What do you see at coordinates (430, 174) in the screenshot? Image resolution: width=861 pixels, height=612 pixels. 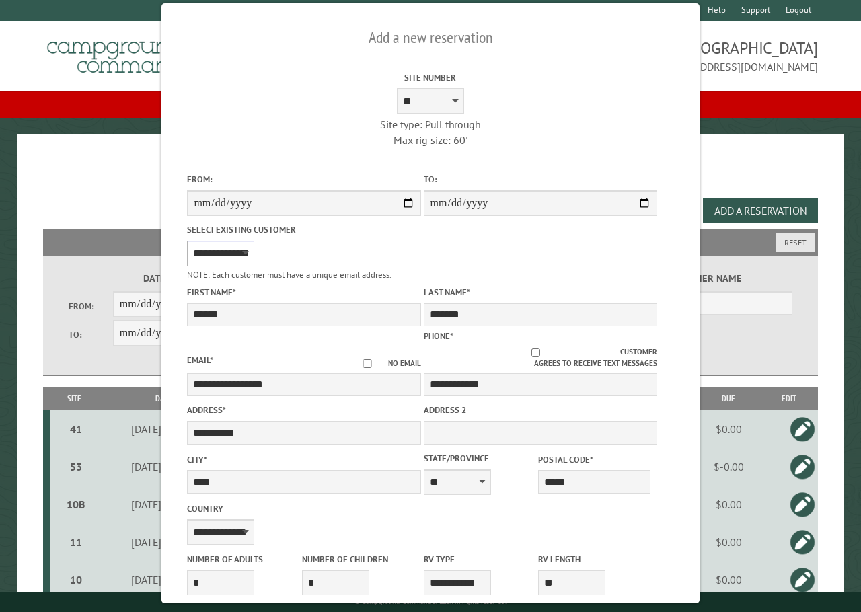 I see `h1: Reservations` at bounding box center [430, 174].